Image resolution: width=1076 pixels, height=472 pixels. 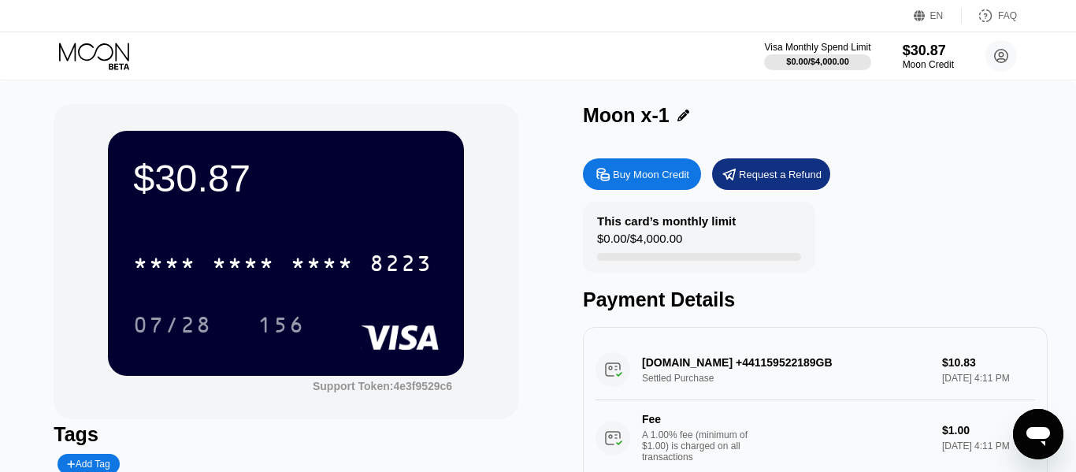 I want to click on div: 8223, so click(x=401, y=265).